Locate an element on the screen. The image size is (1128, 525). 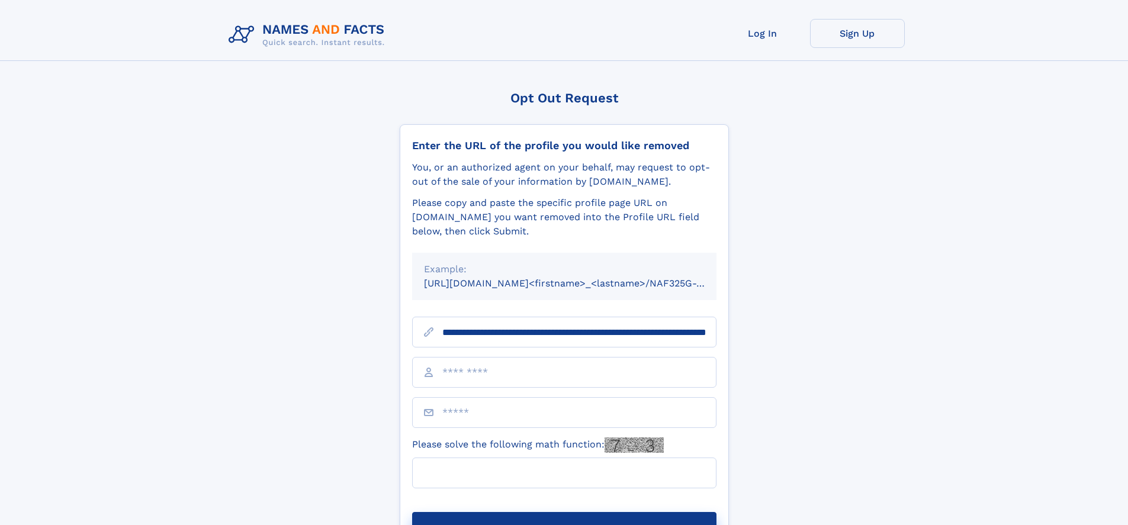
div: Example: is located at coordinates (564, 269).